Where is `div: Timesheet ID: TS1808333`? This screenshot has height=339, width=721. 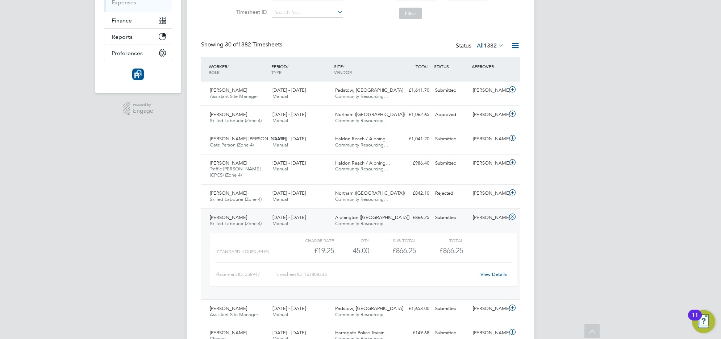 div: Timesheet ID: TS1808333 is located at coordinates (375, 274).